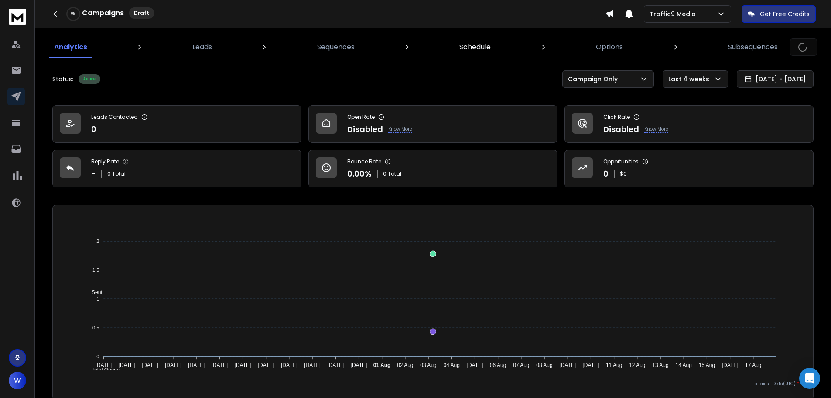 This screenshot has width=831, height=398. What do you see at coordinates (433, 124) in the screenshot?
I see `a: Open RateDisabledKnow More` at bounding box center [433, 124].